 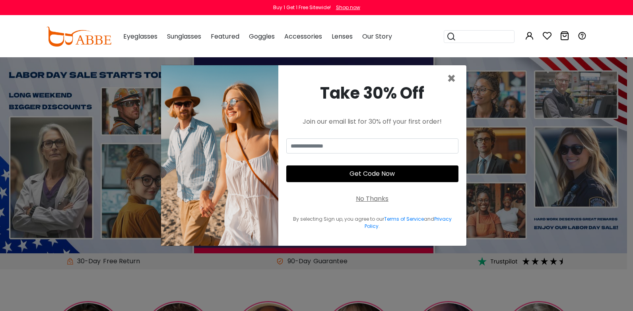 What do you see at coordinates (79, 37) in the screenshot?
I see `img: abbeglasses.com` at bounding box center [79, 37].